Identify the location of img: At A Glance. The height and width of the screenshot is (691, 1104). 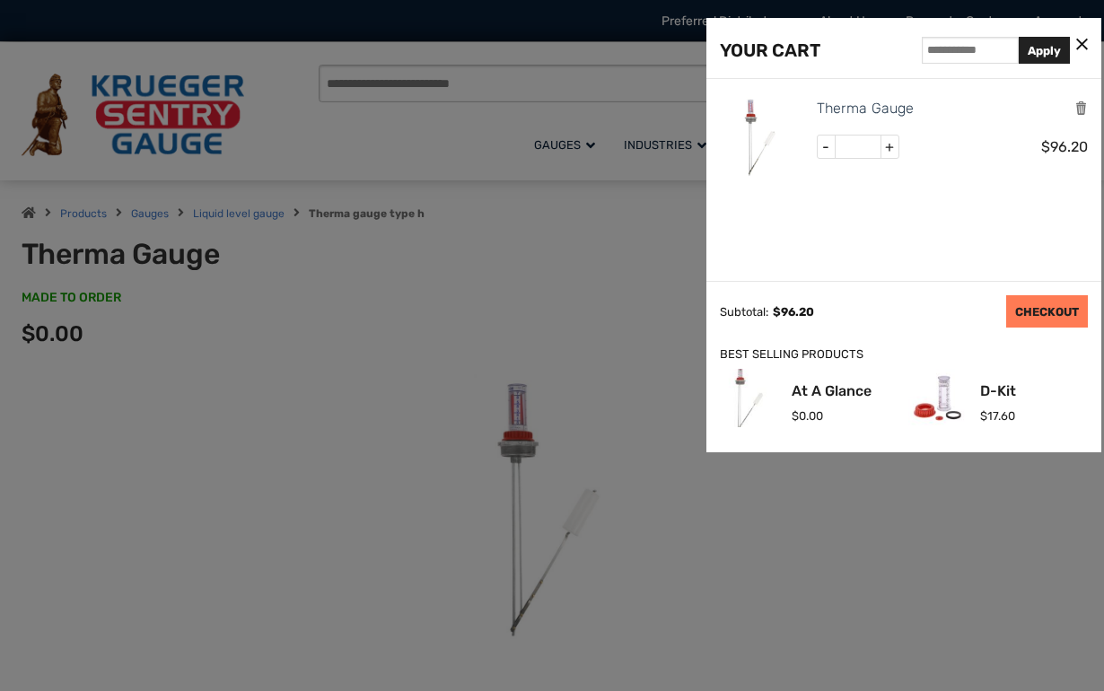
(749, 398).